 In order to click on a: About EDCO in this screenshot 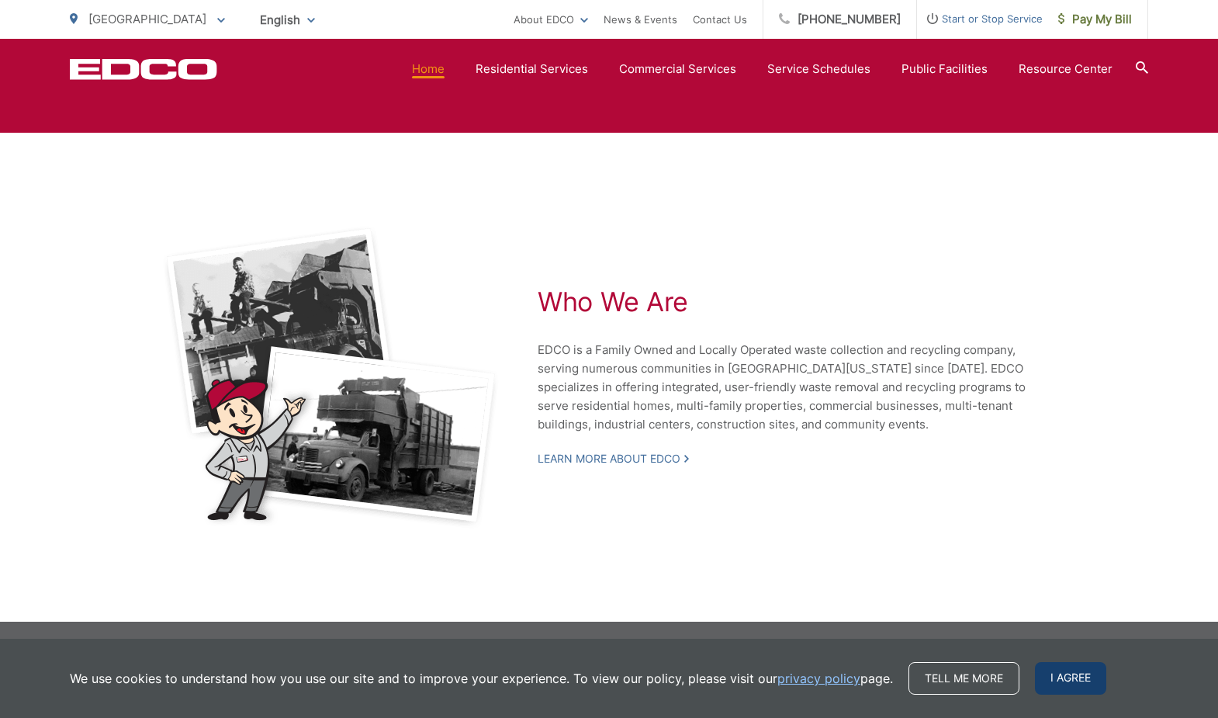, I will do `click(551, 19)`.